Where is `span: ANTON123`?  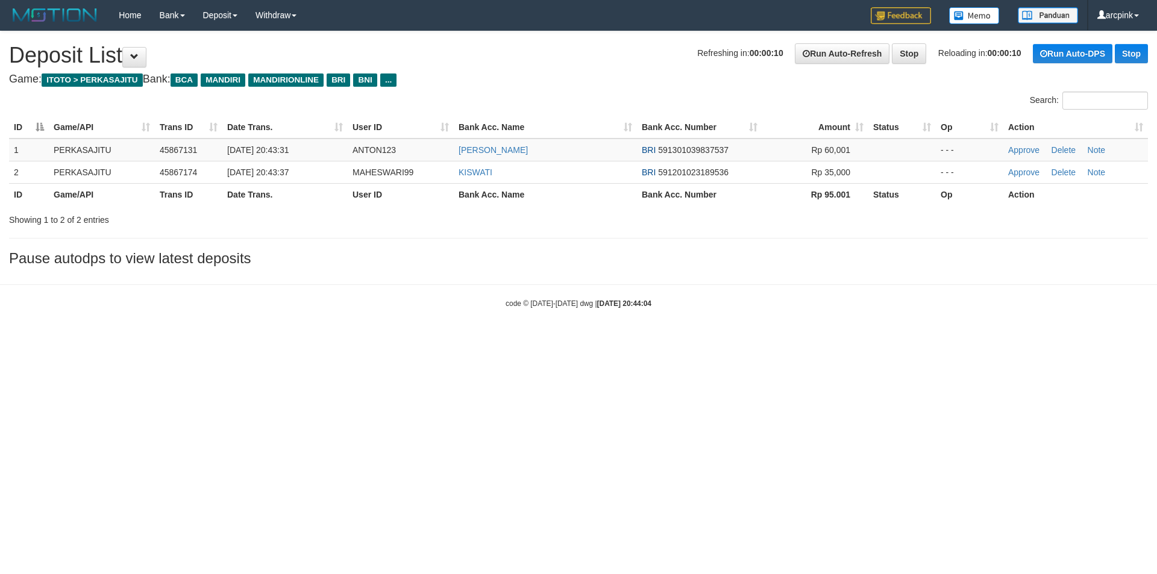 span: ANTON123 is located at coordinates (374, 150).